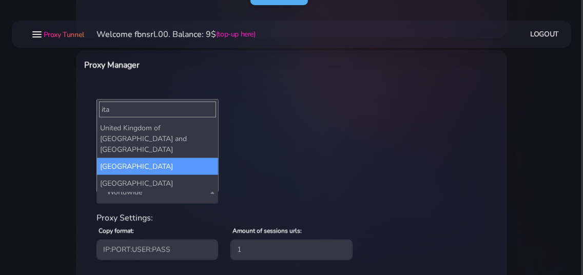 The image size is (583, 275). Describe the element at coordinates (267, 231) in the screenshot. I see `label: Amount of sessions urls:` at that location.